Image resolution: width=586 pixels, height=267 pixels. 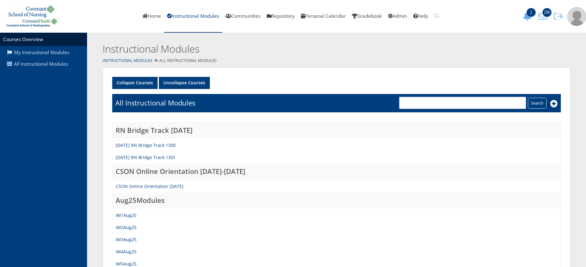 What do you see at coordinates (23, 39) in the screenshot?
I see `a: Courses Overview` at bounding box center [23, 39].